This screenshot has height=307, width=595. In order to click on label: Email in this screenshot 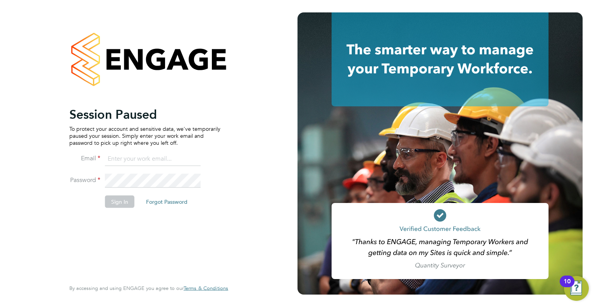, I will do `click(85, 158)`.